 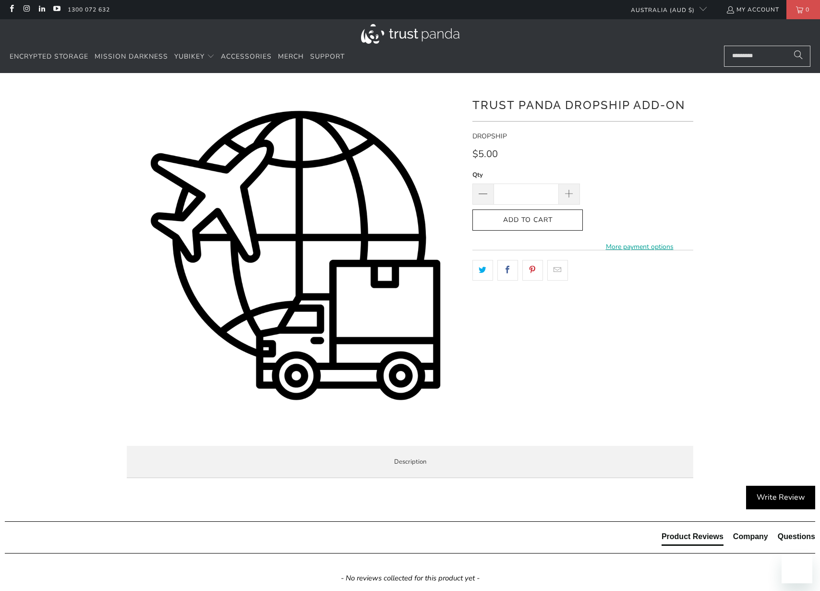 What do you see at coordinates (533, 270) in the screenshot?
I see `a: Share this on Pinterest` at bounding box center [533, 270].